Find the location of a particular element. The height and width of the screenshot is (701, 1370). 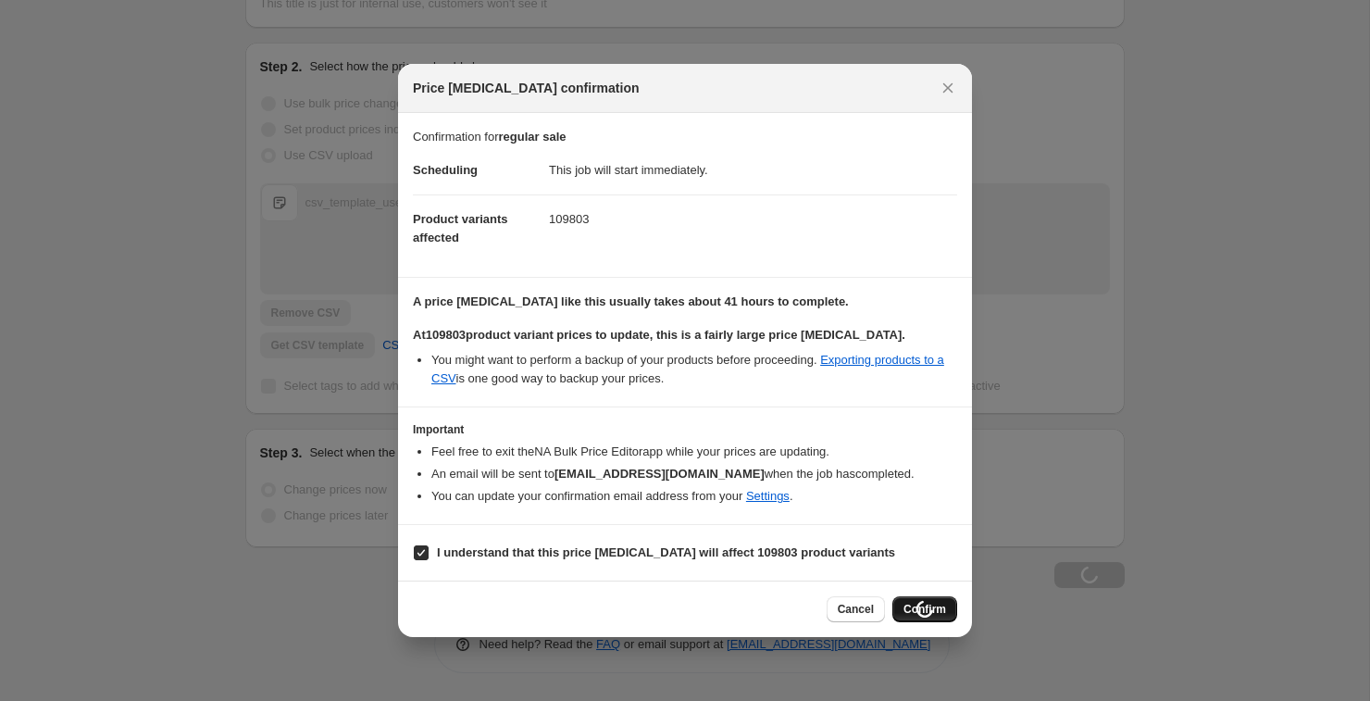

a: Settings is located at coordinates (767, 495).